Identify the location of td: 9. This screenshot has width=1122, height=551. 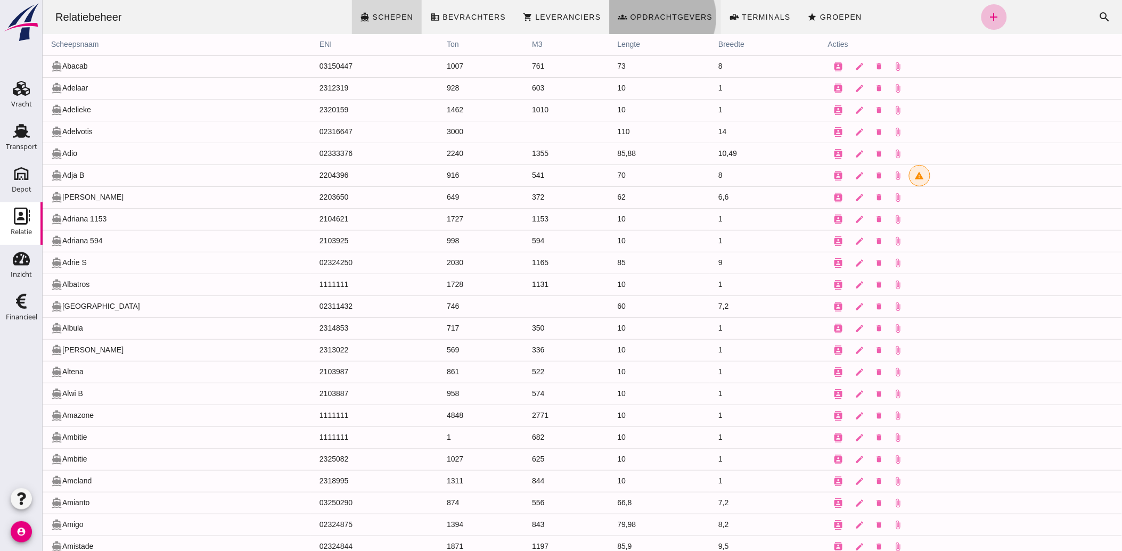
(722, 263).